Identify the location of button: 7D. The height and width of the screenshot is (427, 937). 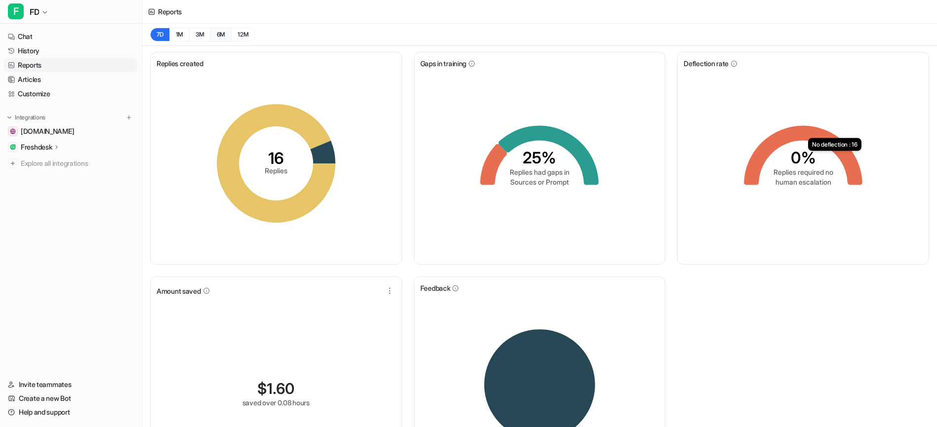
(160, 35).